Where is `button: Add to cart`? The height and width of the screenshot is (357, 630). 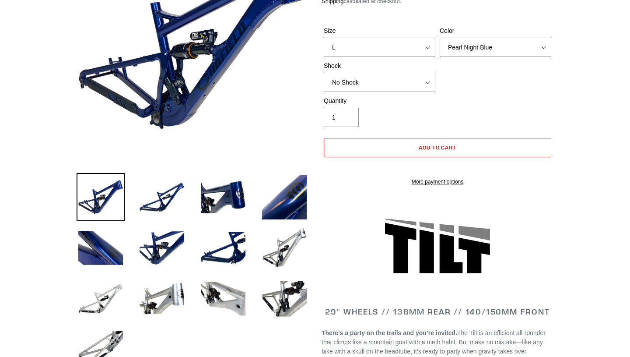
button: Add to cart is located at coordinates (438, 148).